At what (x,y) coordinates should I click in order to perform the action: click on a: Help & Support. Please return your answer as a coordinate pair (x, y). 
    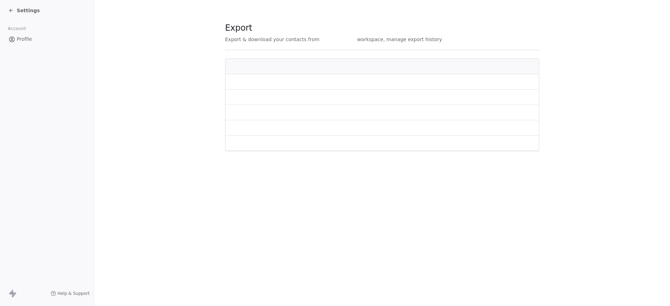
    Looking at the image, I should click on (70, 294).